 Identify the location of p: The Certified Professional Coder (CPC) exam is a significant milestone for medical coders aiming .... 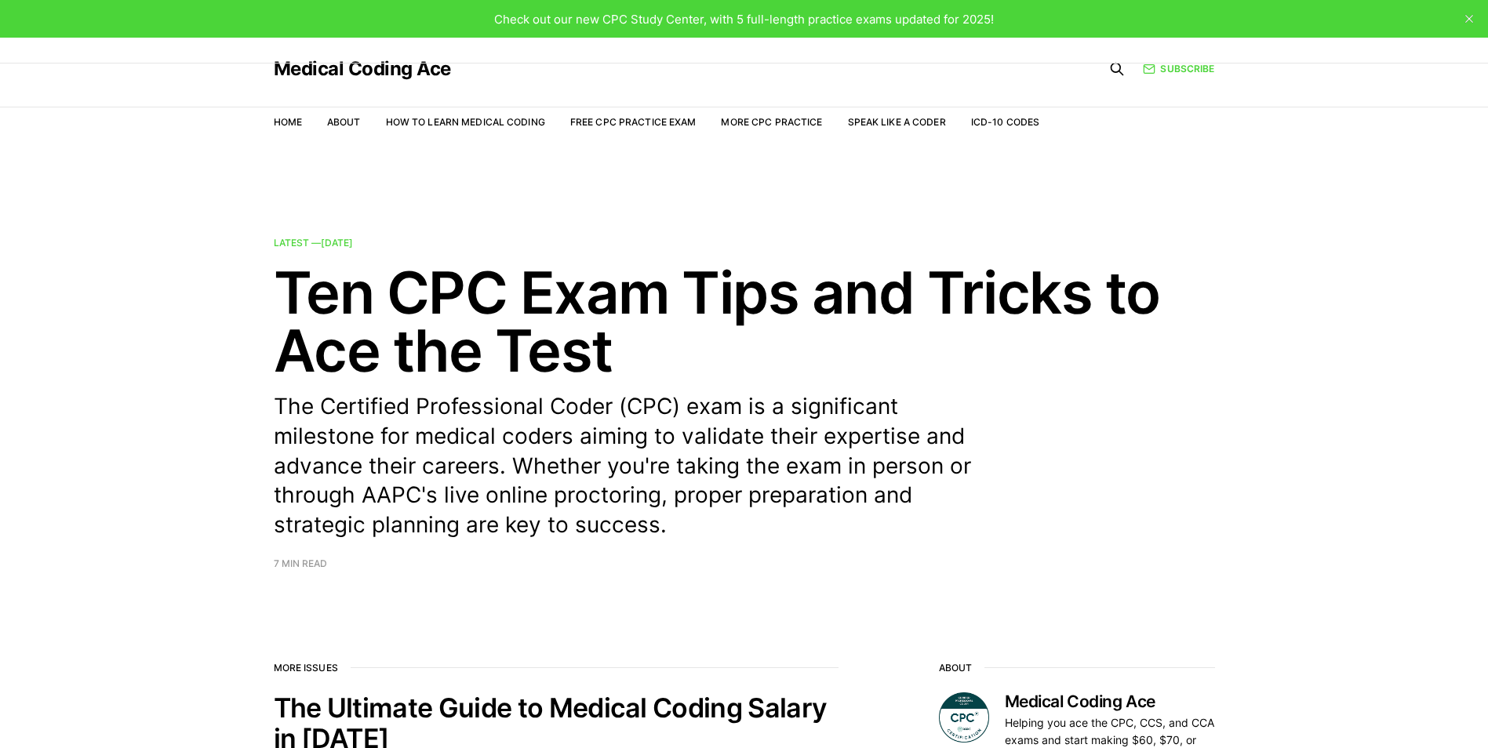
(635, 466).